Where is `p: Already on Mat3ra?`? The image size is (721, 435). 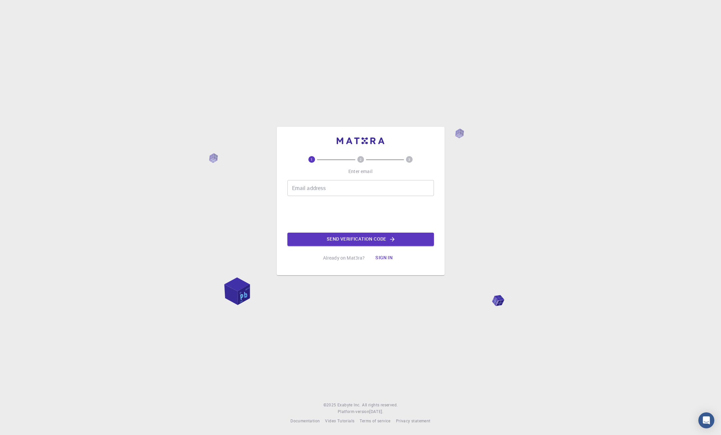 p: Already on Mat3ra? is located at coordinates (344, 258).